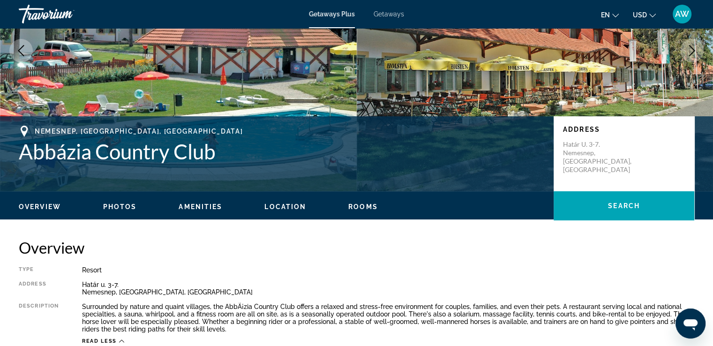  What do you see at coordinates (99, 341) in the screenshot?
I see `span: Read less` at bounding box center [99, 341].